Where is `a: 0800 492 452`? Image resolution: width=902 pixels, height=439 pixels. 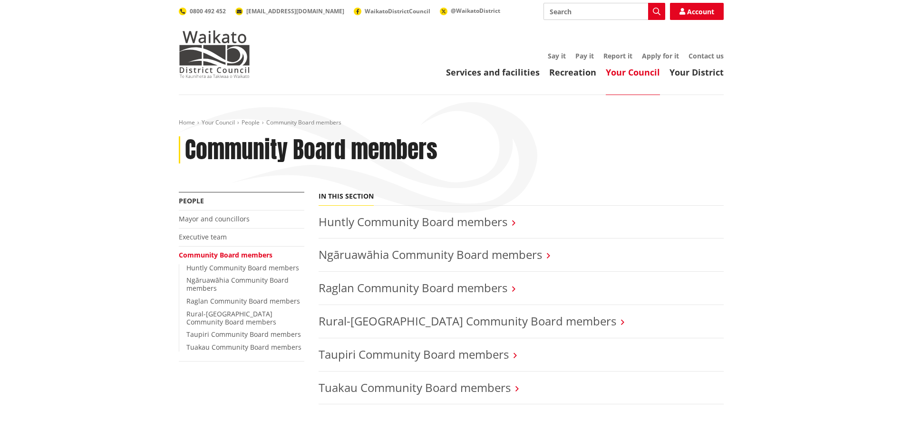
a: 0800 492 452 is located at coordinates (202, 11).